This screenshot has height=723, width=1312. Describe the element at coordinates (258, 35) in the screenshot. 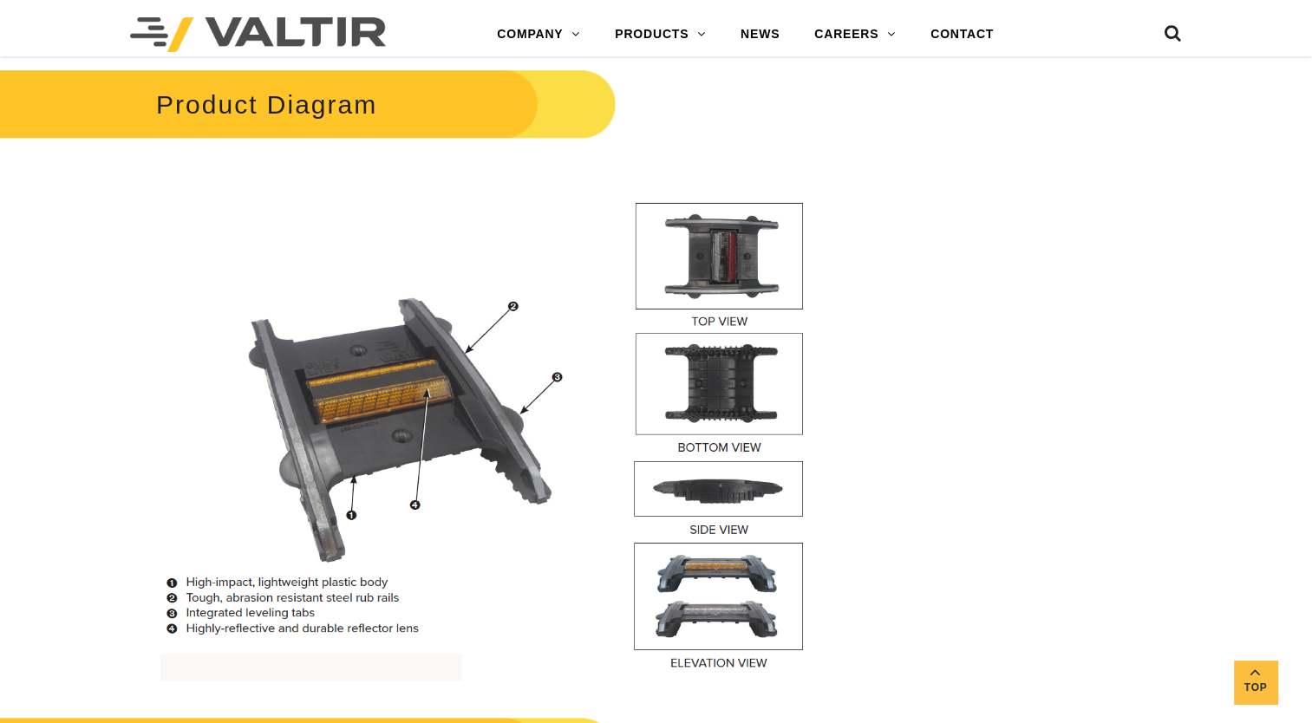

I see `img: Valtir` at that location.